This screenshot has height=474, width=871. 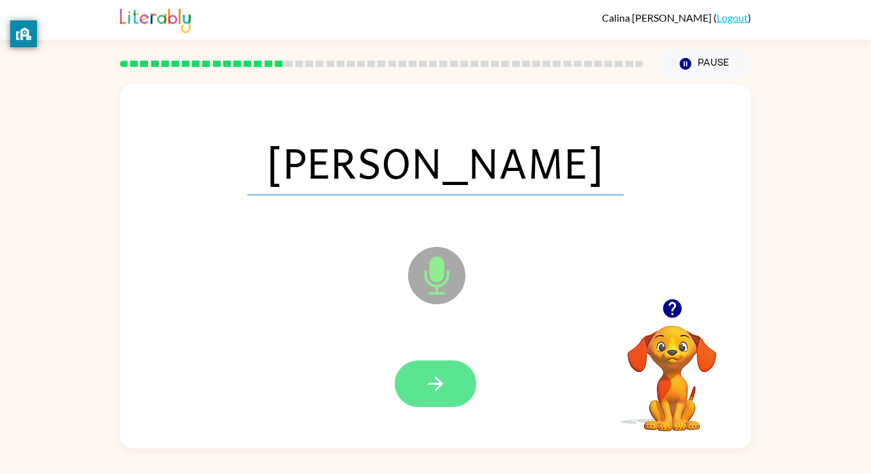 What do you see at coordinates (672, 369) in the screenshot?
I see `video: Your browser must support playing .mp4 files to use Literably. Please try using another browser.` at bounding box center [672, 369].